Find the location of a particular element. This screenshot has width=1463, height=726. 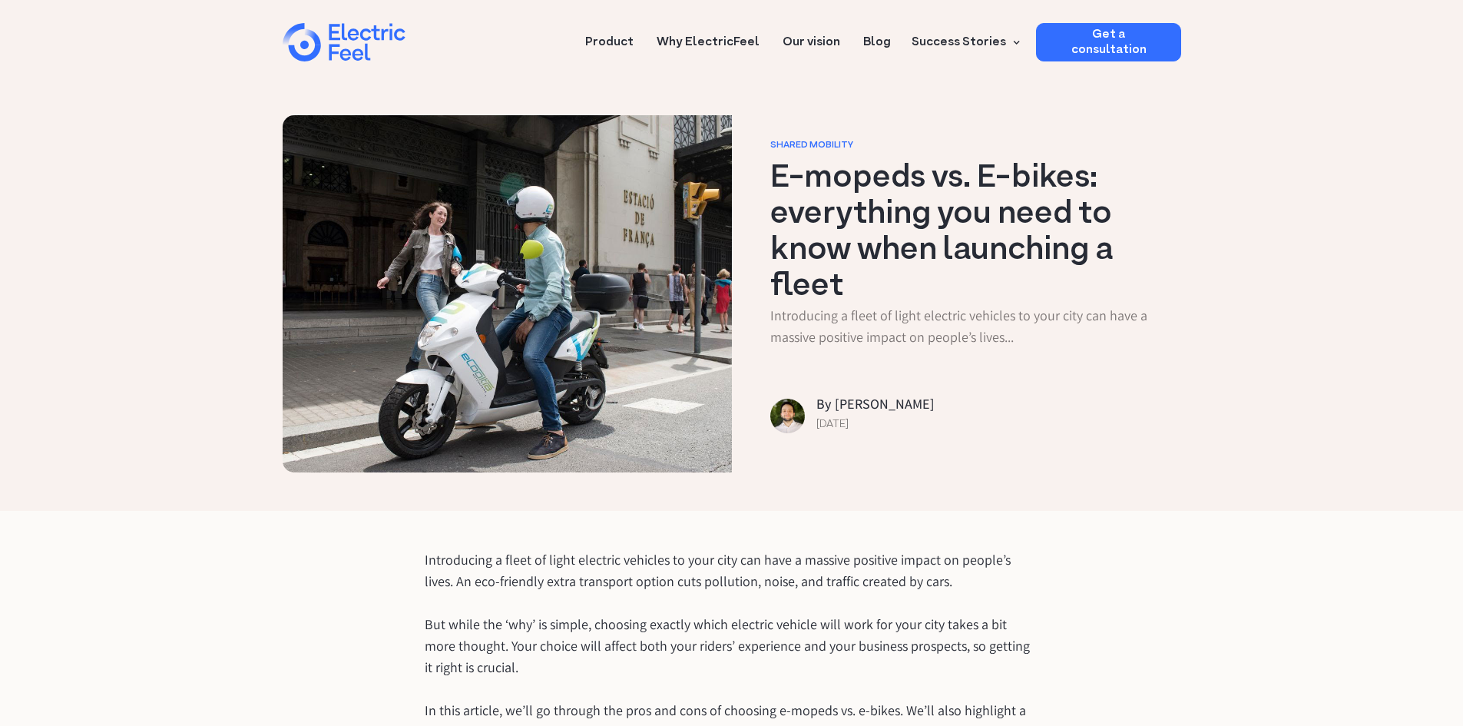

div: By is located at coordinates (823, 404).